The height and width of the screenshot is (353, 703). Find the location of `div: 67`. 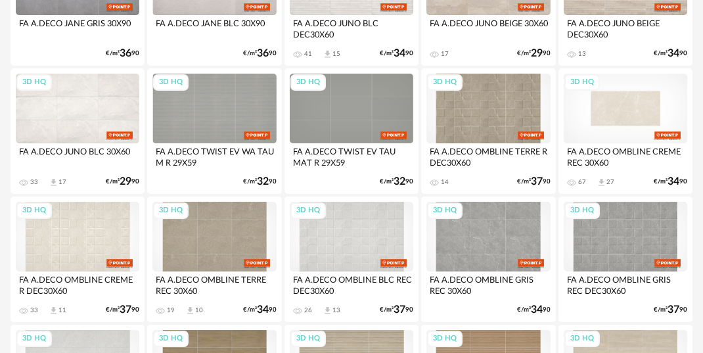

div: 67 is located at coordinates (582, 182).